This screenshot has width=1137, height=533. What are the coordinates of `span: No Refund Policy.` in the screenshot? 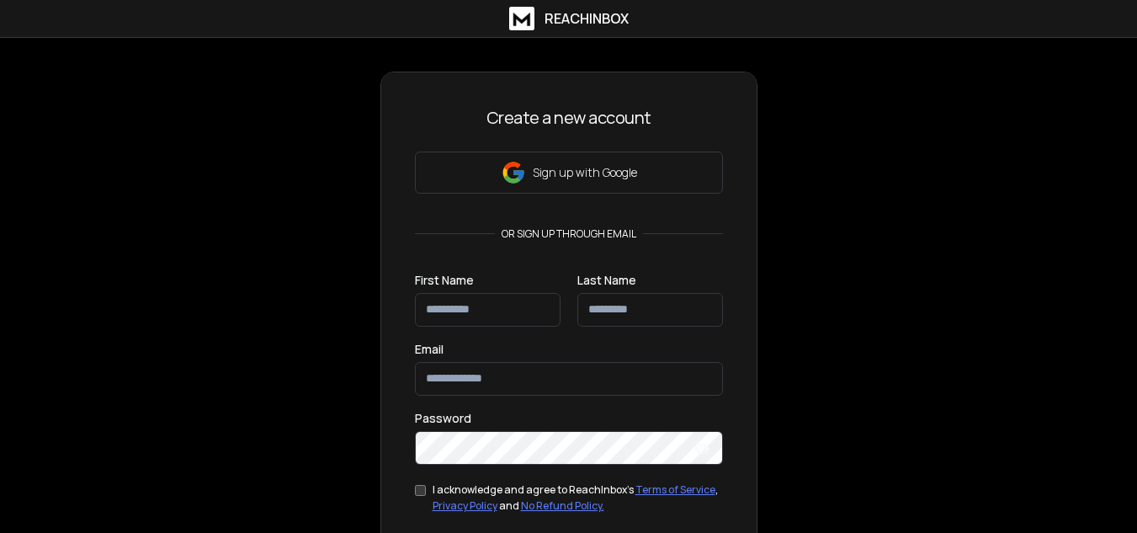 It's located at (562, 505).